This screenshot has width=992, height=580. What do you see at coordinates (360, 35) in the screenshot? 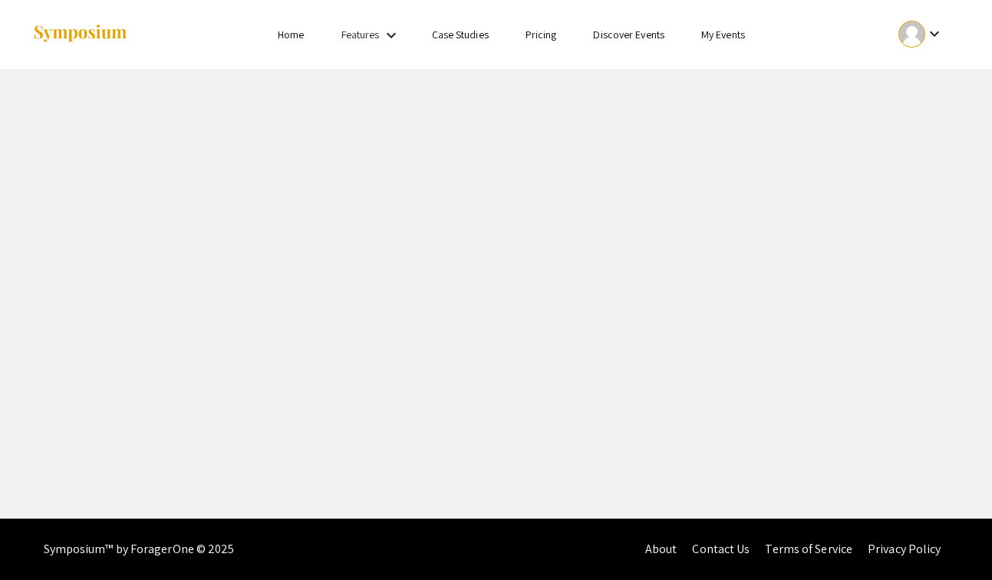
I see `a: Features` at bounding box center [360, 35].